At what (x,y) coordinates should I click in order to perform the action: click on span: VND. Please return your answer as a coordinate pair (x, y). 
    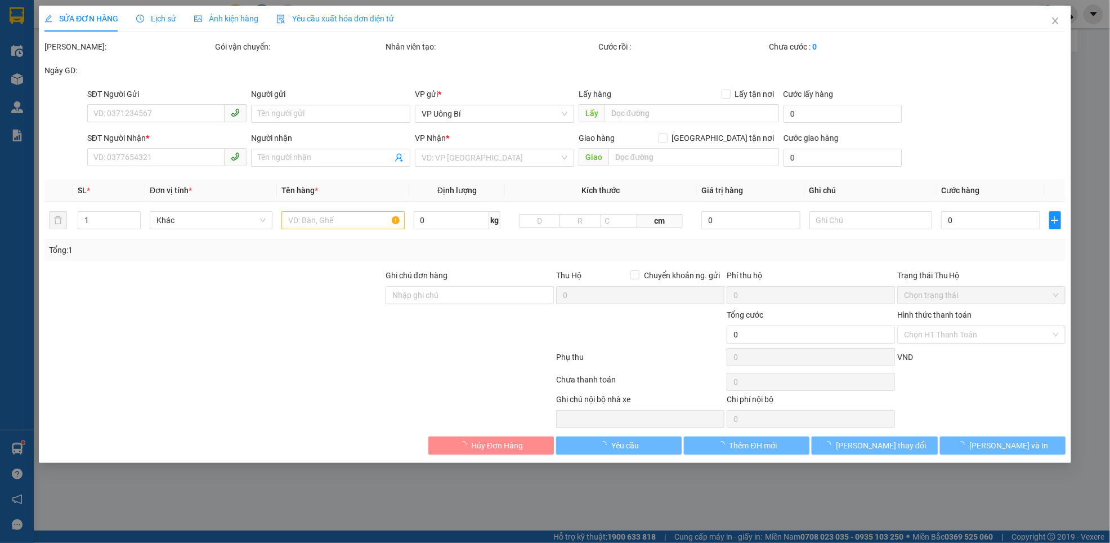
    Looking at the image, I should click on (905, 357).